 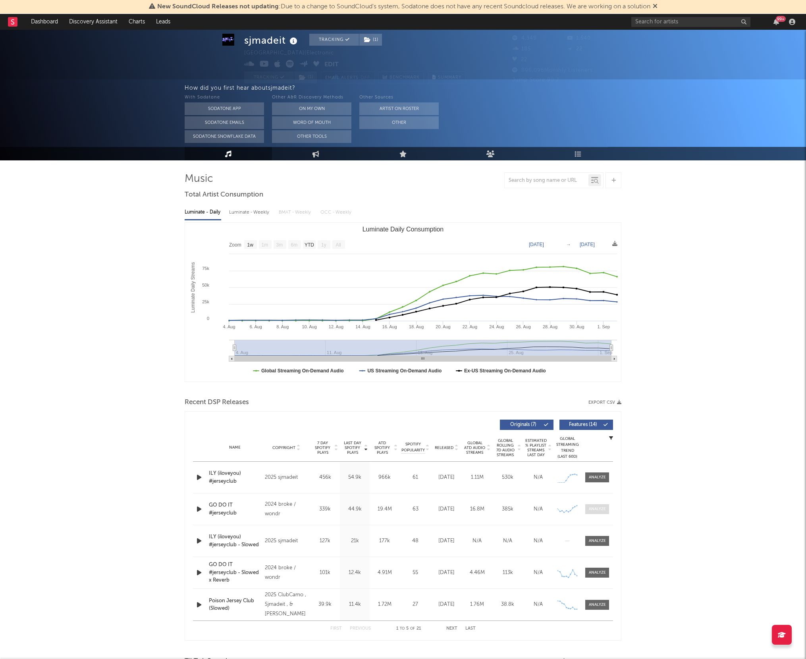 I want to click on a: GO DO IT #jerseyclub, so click(x=235, y=509).